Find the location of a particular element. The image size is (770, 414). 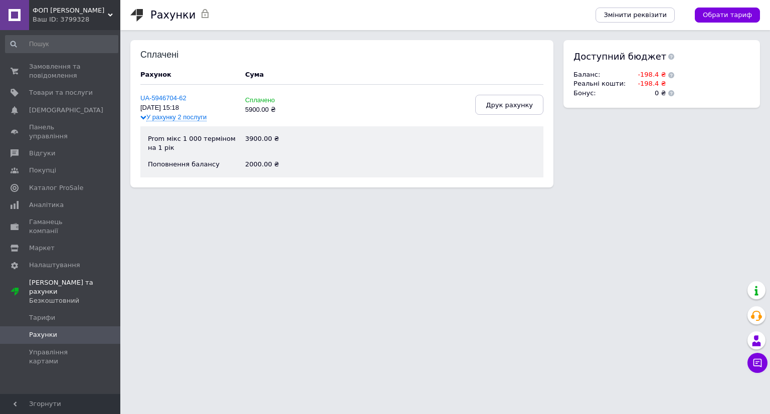

span: Товари та послуги is located at coordinates (61, 93).